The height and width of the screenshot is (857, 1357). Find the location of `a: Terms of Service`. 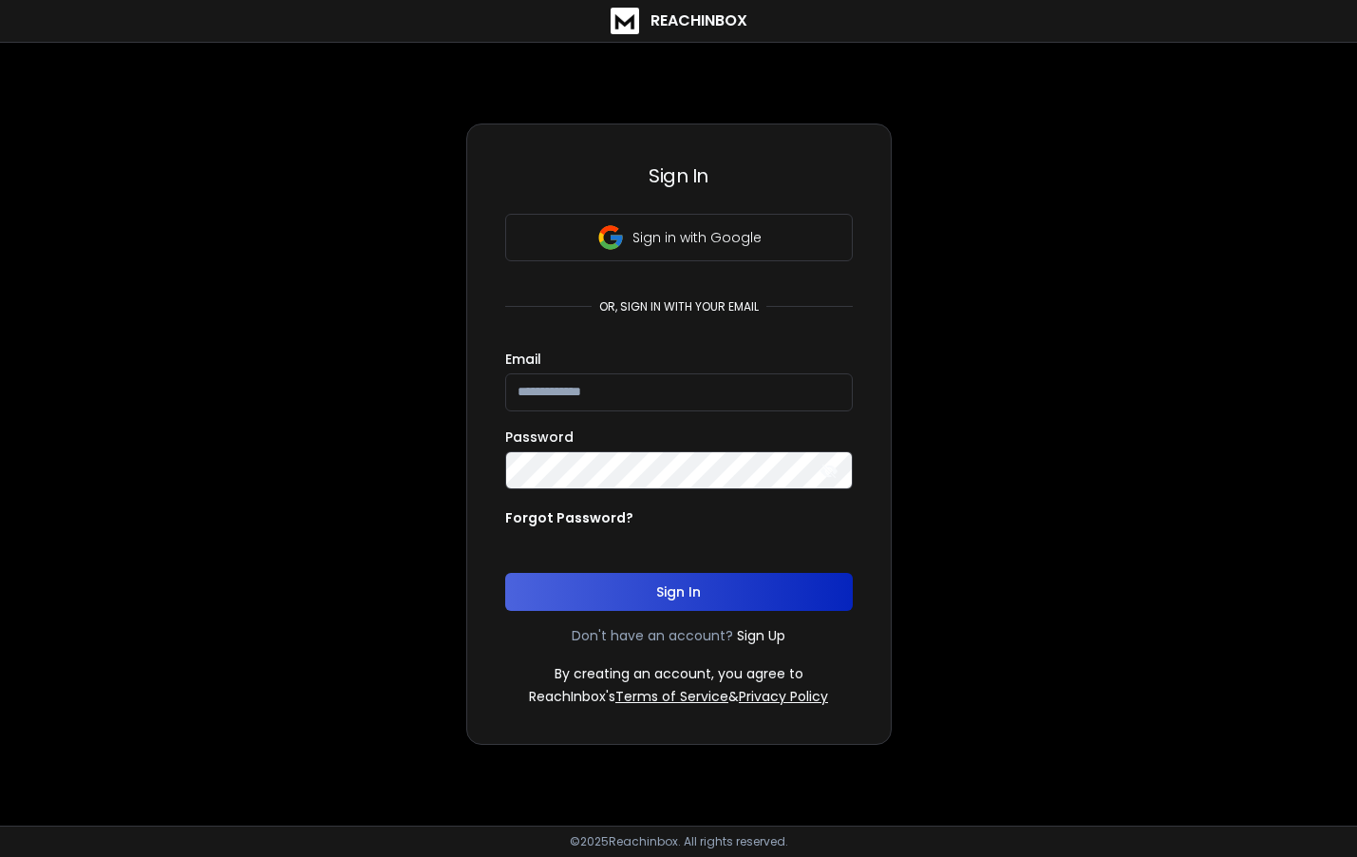

a: Terms of Service is located at coordinates (672, 696).